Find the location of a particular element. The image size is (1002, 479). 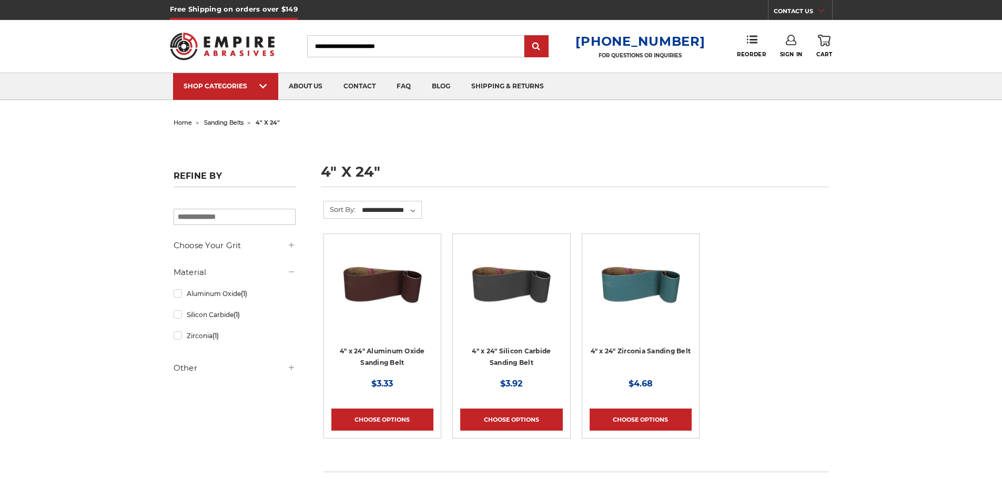

span: Cart is located at coordinates (824, 54).